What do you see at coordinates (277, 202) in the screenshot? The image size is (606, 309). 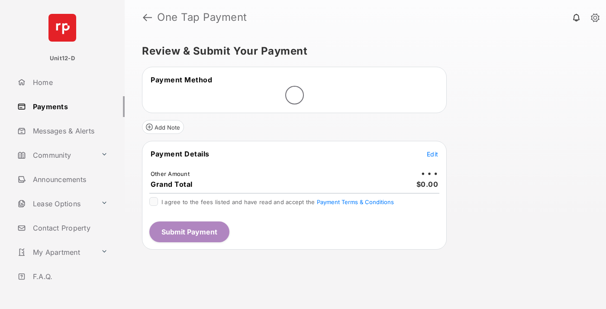 I see `span: I agree to the fees listed and have read and accept the` at bounding box center [277, 202].